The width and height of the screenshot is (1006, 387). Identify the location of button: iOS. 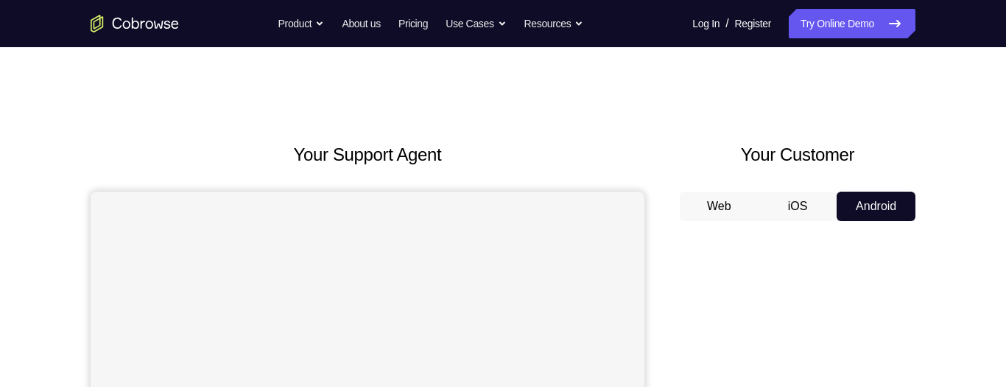
(797, 206).